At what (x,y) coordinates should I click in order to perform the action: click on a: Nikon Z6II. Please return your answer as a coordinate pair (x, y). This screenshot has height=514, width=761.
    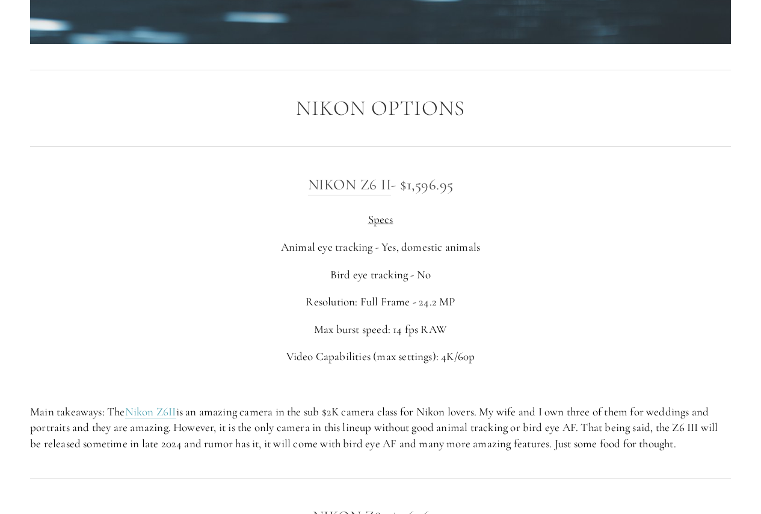
    Looking at the image, I should click on (150, 412).